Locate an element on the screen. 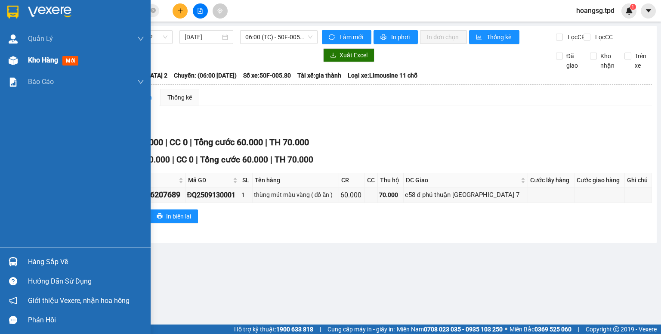 The height and width of the screenshot is (334, 661). img: logo-vxr is located at coordinates (13, 12).